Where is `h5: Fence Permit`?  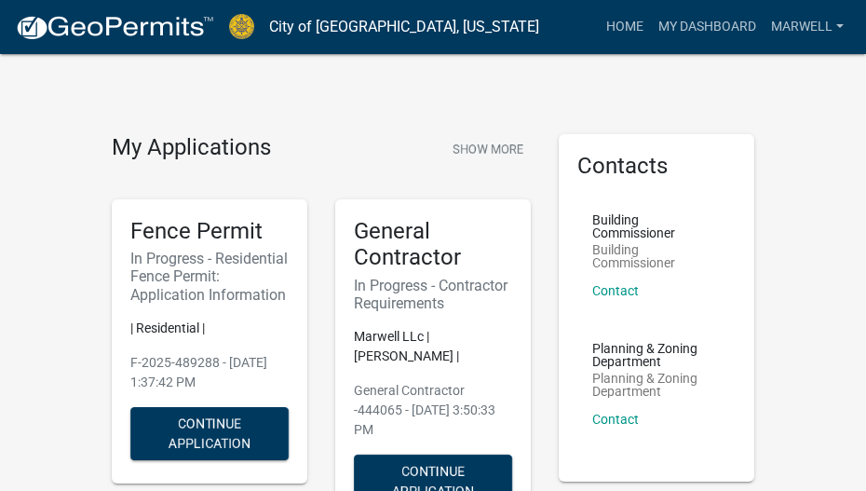
h5: Fence Permit is located at coordinates (210, 231).